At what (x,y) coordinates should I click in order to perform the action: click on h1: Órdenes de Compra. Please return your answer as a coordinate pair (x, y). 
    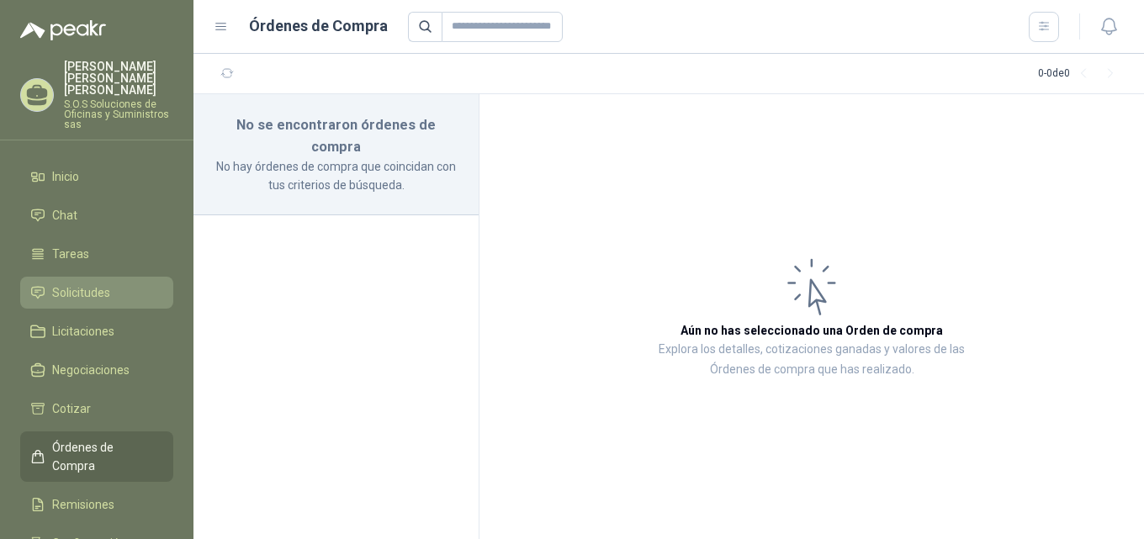
    Looking at the image, I should click on (318, 26).